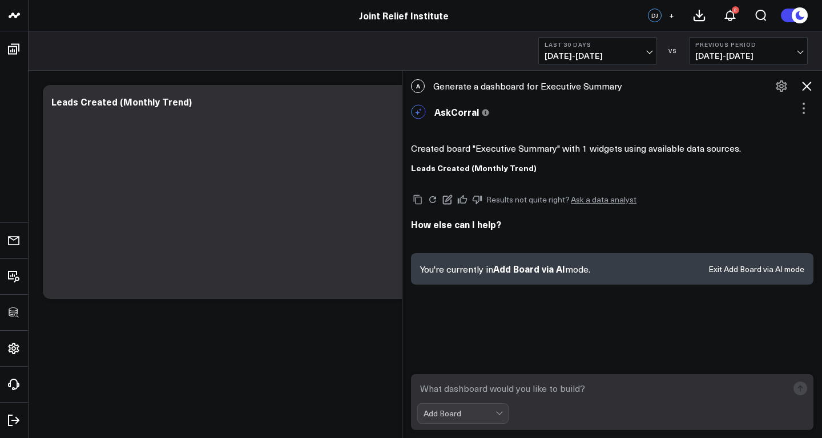 This screenshot has height=438, width=822. I want to click on div: Generate a dashboard for Executive Summary, so click(612, 86).